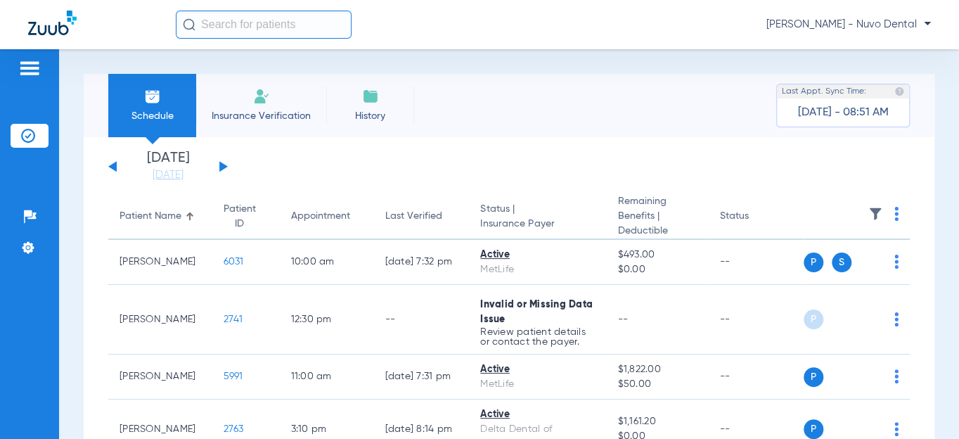 This screenshot has width=959, height=439. What do you see at coordinates (261, 116) in the screenshot?
I see `span: Insurance Verification` at bounding box center [261, 116].